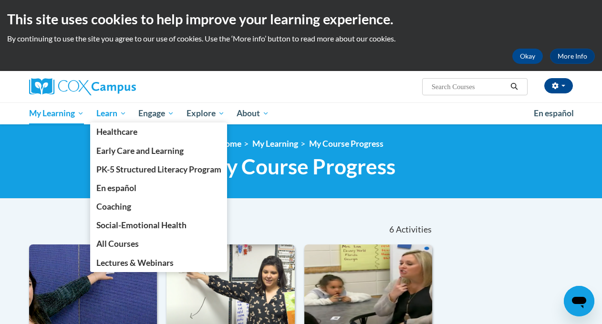  I want to click on a: Engage, so click(156, 113).